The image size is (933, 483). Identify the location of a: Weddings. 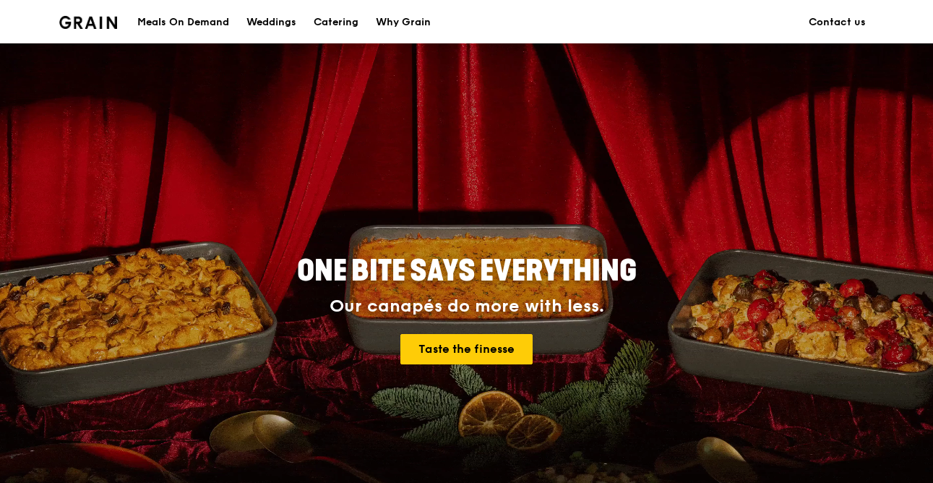
(271, 22).